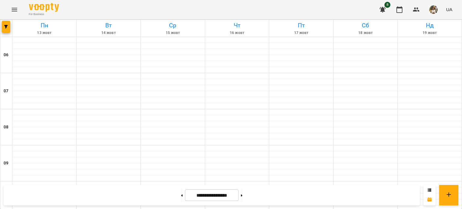 This screenshot has width=462, height=209. I want to click on h6: 08, so click(6, 127).